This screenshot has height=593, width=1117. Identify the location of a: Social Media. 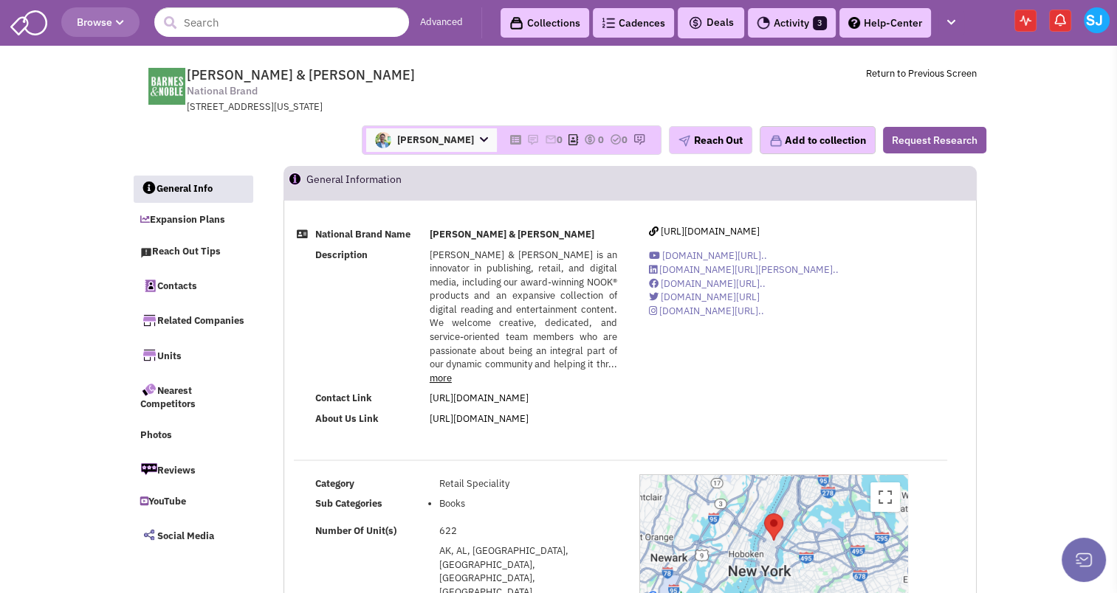
(193, 535).